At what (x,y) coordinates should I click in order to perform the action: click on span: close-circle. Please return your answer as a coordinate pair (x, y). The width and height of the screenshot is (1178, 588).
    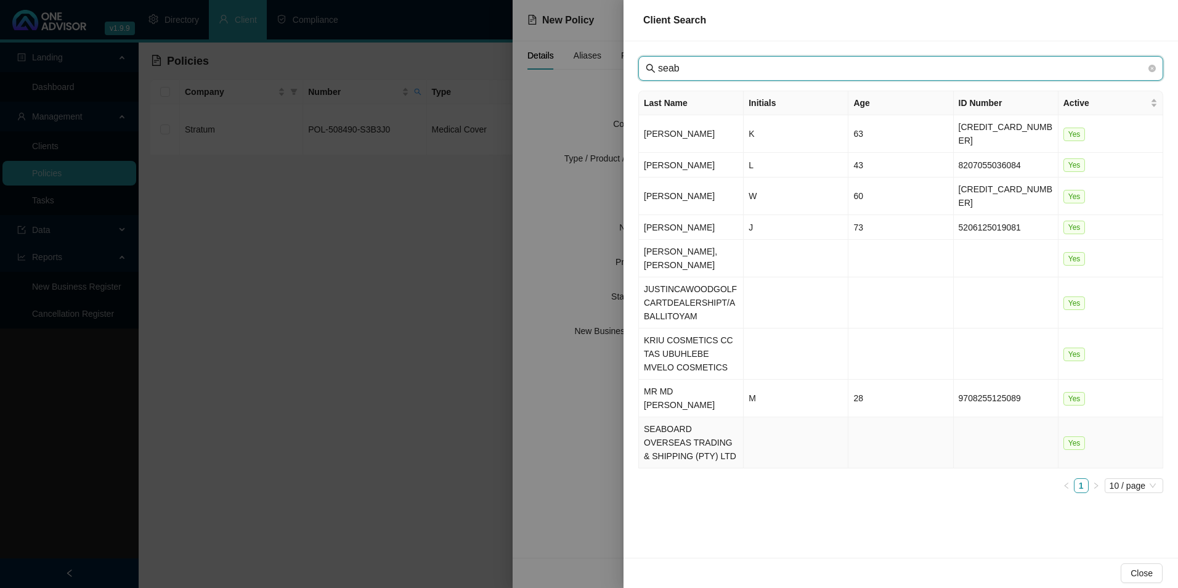
    Looking at the image, I should click on (1153, 68).